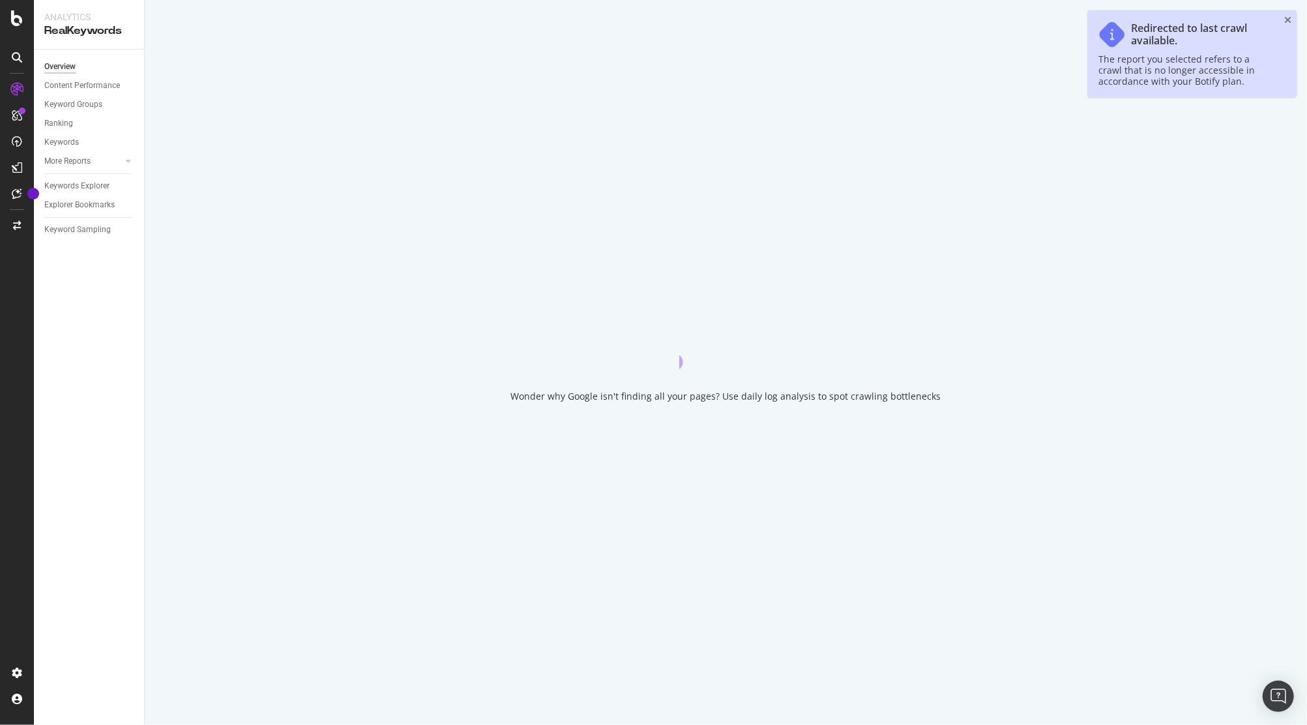 This screenshot has width=1307, height=725. What do you see at coordinates (61, 142) in the screenshot?
I see `div: Keywords` at bounding box center [61, 142].